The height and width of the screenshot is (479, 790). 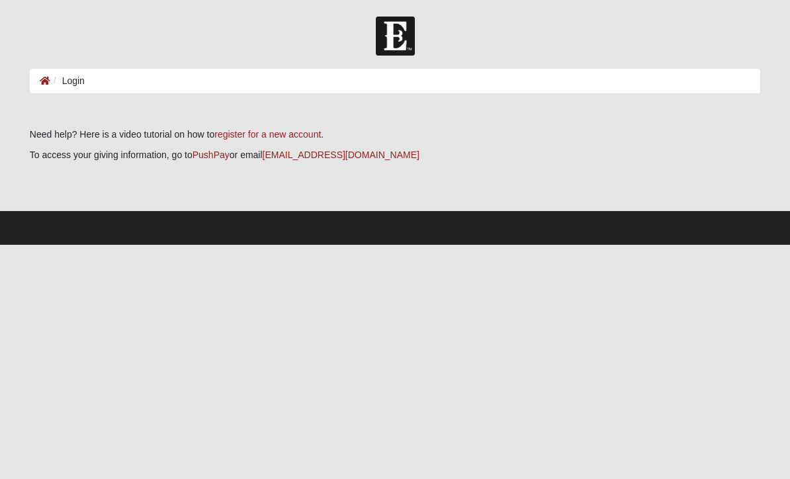 What do you see at coordinates (395, 134) in the screenshot?
I see `p: Need help? Here is a video tutorial on how to .` at bounding box center [395, 134].